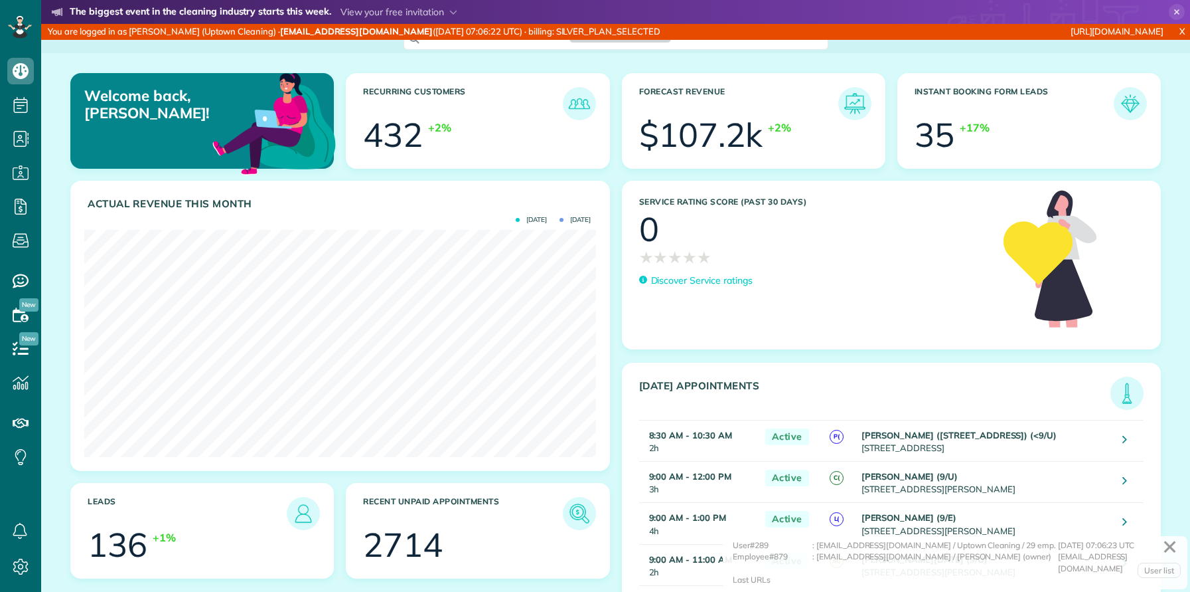  I want to click on img: icon_leads-1bed01f49abd5b7fead27621c3d59655bb73ed531f8eeb49469d10e621d6b896.png, so click(303, 513).